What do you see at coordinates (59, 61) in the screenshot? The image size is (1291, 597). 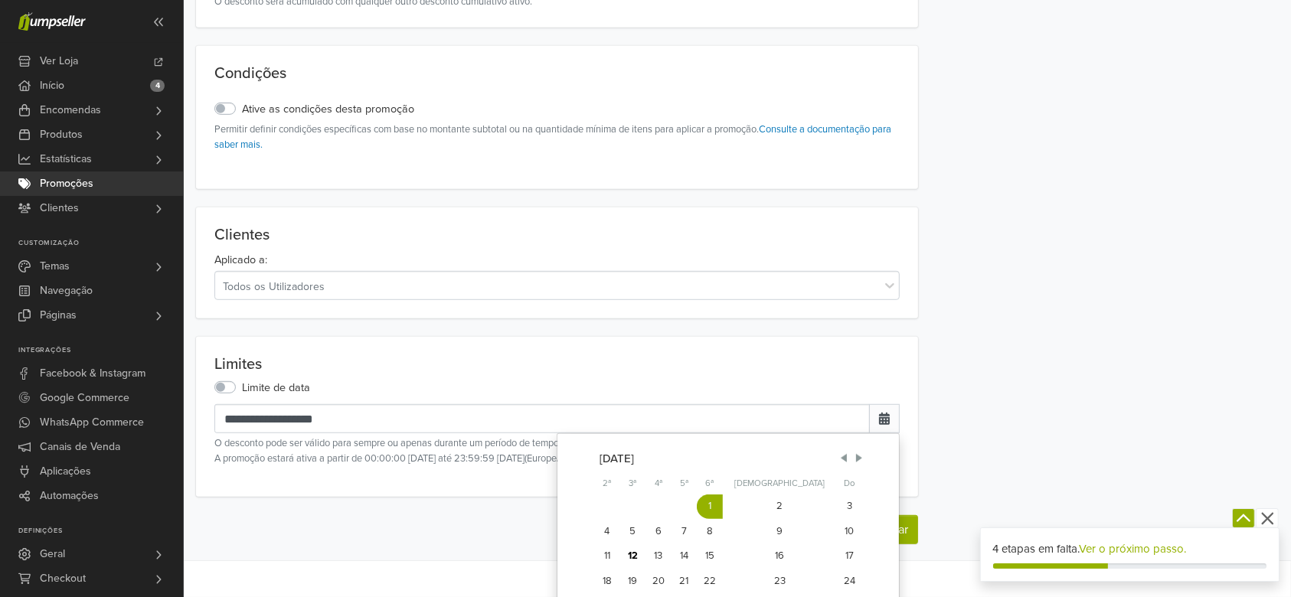 I see `span: Ver Loja` at bounding box center [59, 61].